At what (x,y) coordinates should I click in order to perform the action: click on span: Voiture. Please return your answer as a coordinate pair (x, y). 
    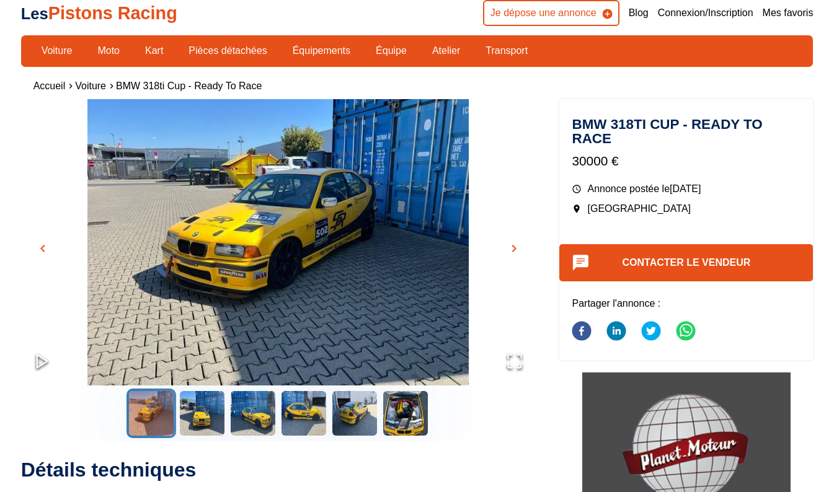
    Looking at the image, I should click on (91, 86).